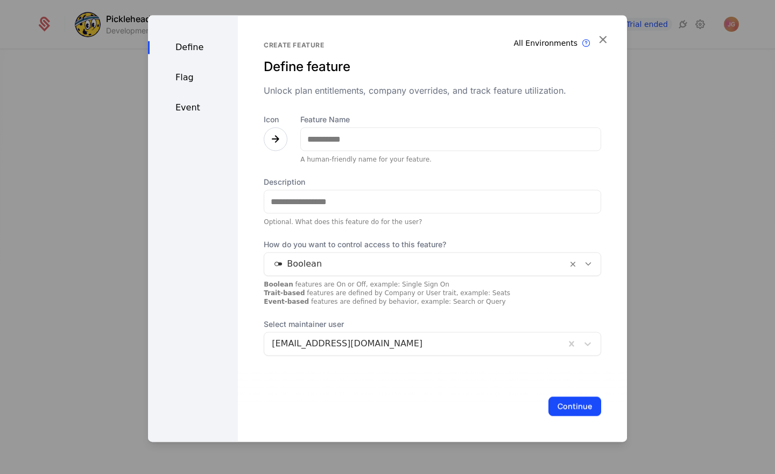 This screenshot has width=775, height=474. What do you see at coordinates (432, 182) in the screenshot?
I see `label: Description` at bounding box center [432, 182].